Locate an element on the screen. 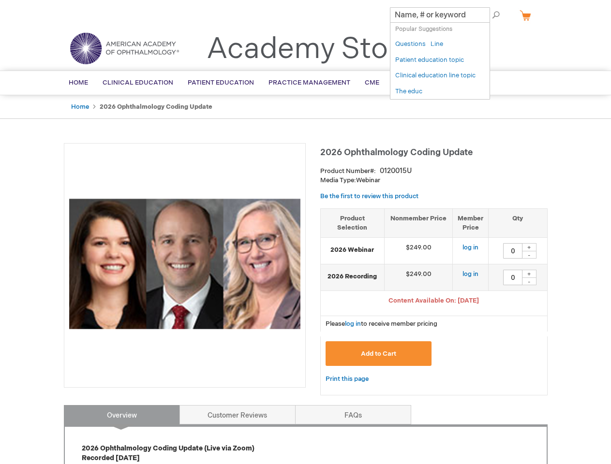 The width and height of the screenshot is (611, 464). a: Be the first to review this product is located at coordinates (369, 196).